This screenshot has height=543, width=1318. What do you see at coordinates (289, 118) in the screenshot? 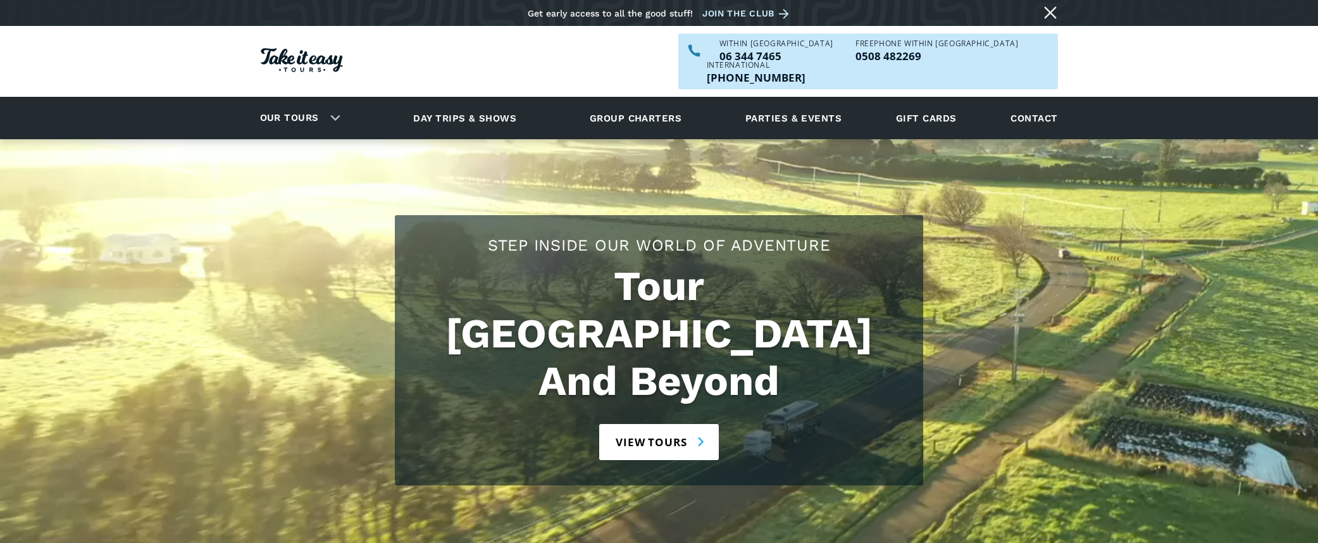
I see `a: Our tours` at bounding box center [289, 118].